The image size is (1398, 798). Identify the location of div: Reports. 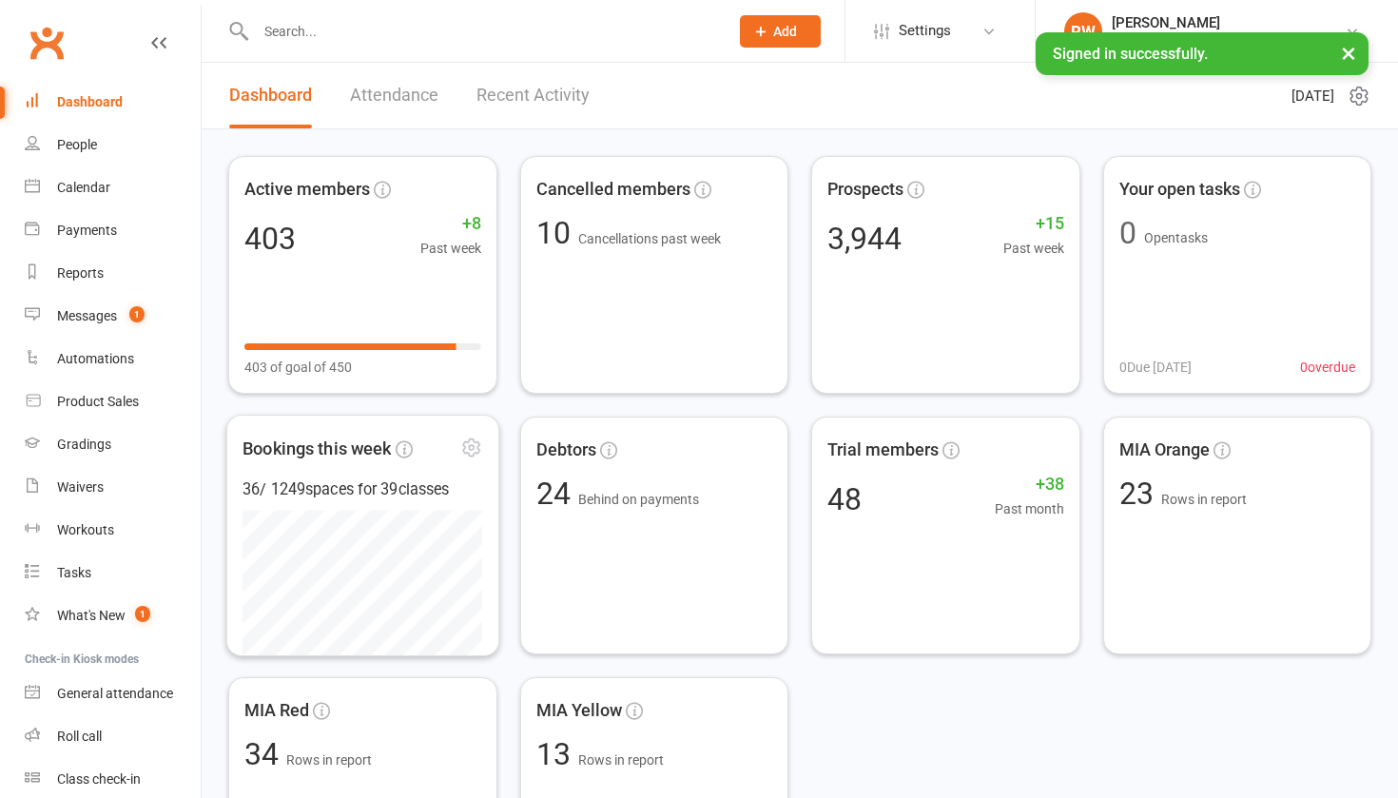
(80, 273).